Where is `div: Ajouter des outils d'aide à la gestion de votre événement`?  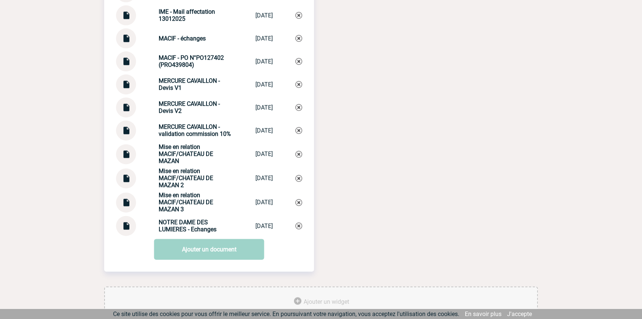 div: Ajouter des outils d'aide à la gestion de votre événement is located at coordinates (321, 301).